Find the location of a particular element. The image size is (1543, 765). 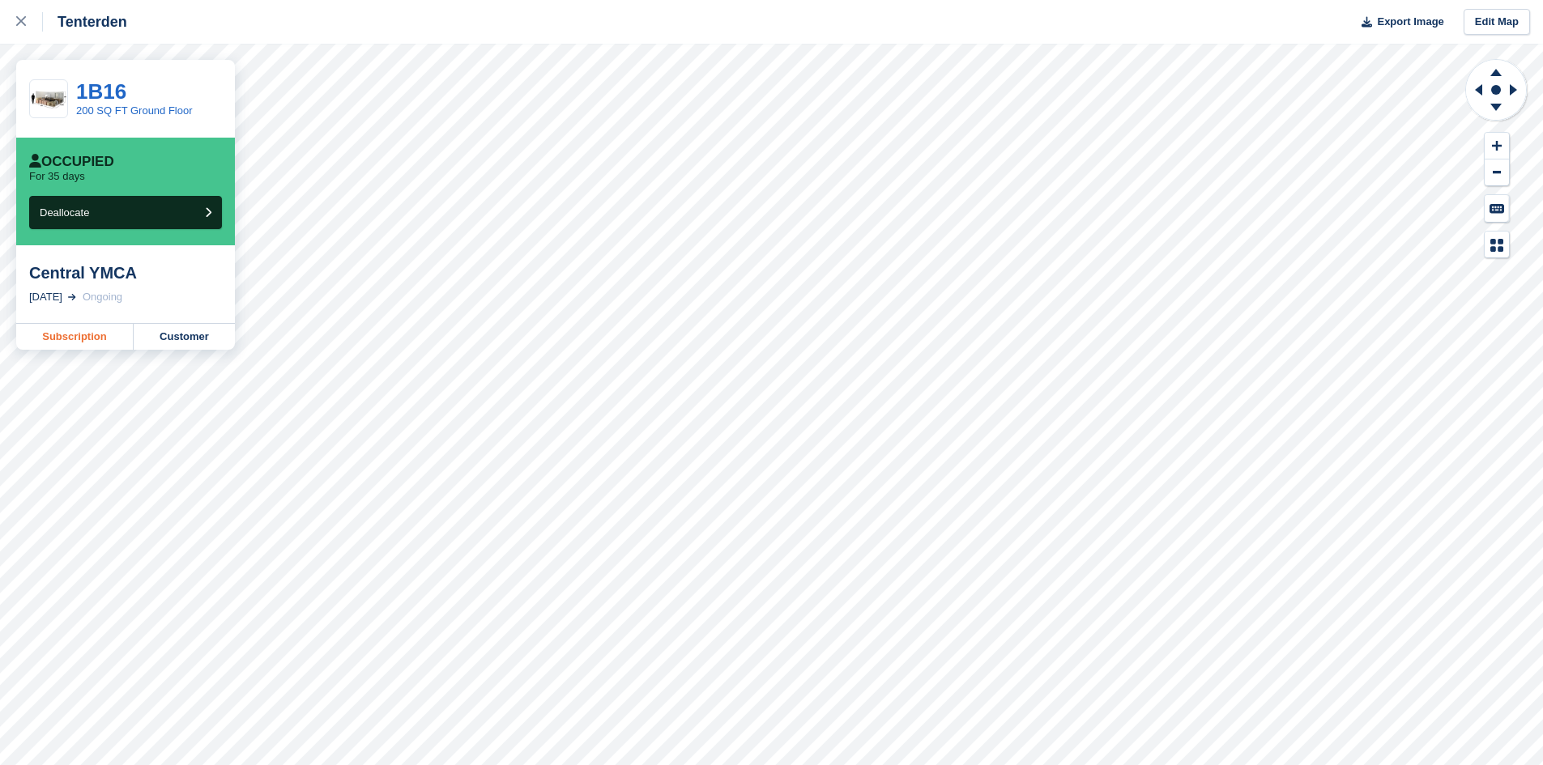

img: 200-sqft-unit.jpg is located at coordinates (49, 99).